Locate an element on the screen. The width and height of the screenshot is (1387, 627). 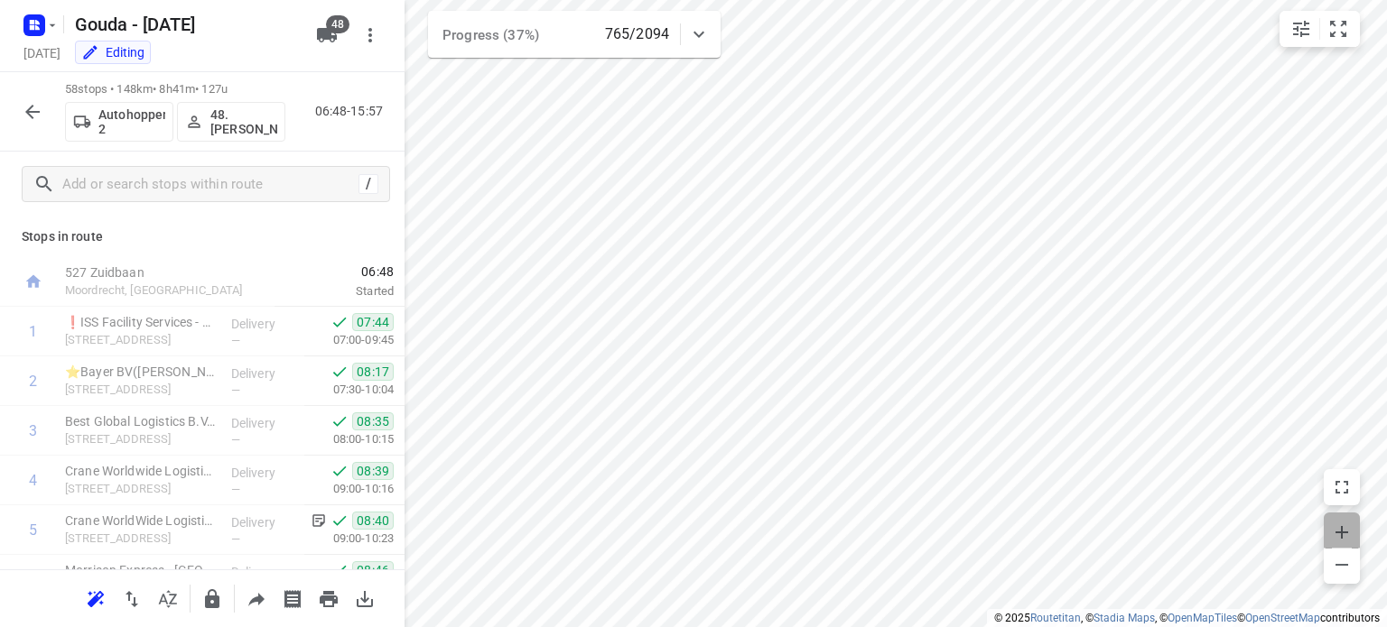
a: Stadia Maps is located at coordinates (1124, 618).